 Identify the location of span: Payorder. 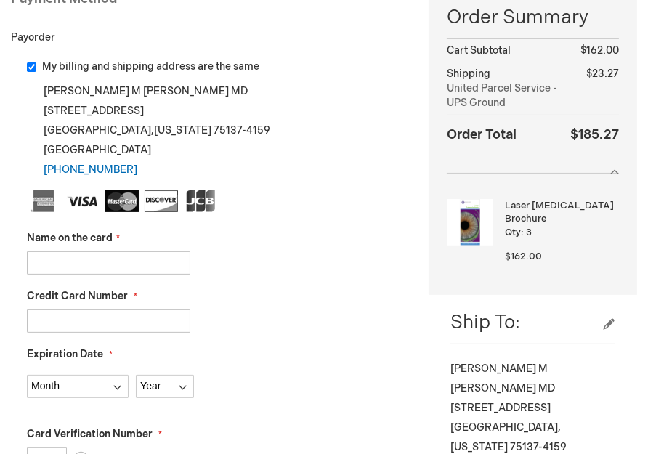
(33, 37).